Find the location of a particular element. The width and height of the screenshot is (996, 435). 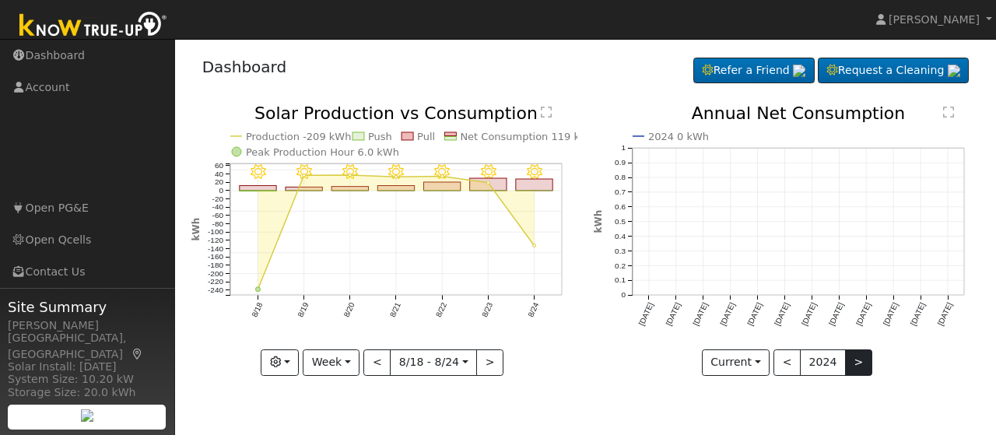

a: Refer a Friend is located at coordinates (754, 71).